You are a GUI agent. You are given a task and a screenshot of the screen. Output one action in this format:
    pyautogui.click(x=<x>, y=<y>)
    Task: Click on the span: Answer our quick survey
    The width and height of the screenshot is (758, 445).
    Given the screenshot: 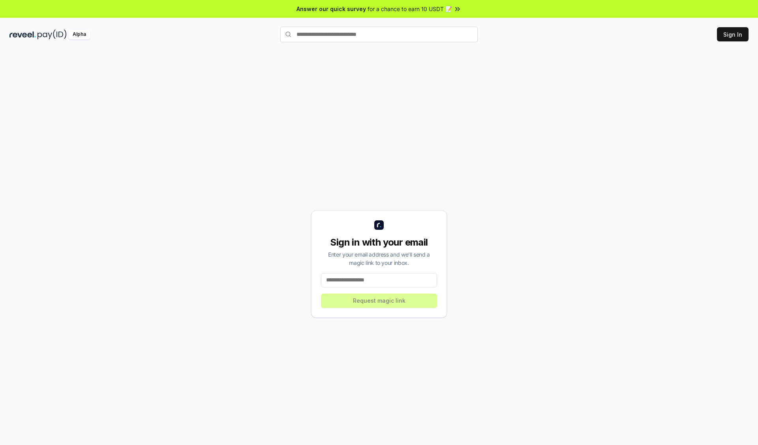 What is the action you would take?
    pyautogui.click(x=331, y=9)
    